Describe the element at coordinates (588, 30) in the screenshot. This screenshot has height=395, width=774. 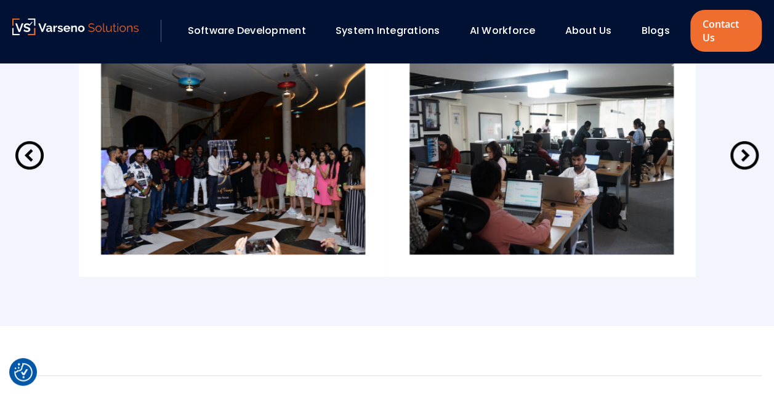
I see `a: About Us` at that location.